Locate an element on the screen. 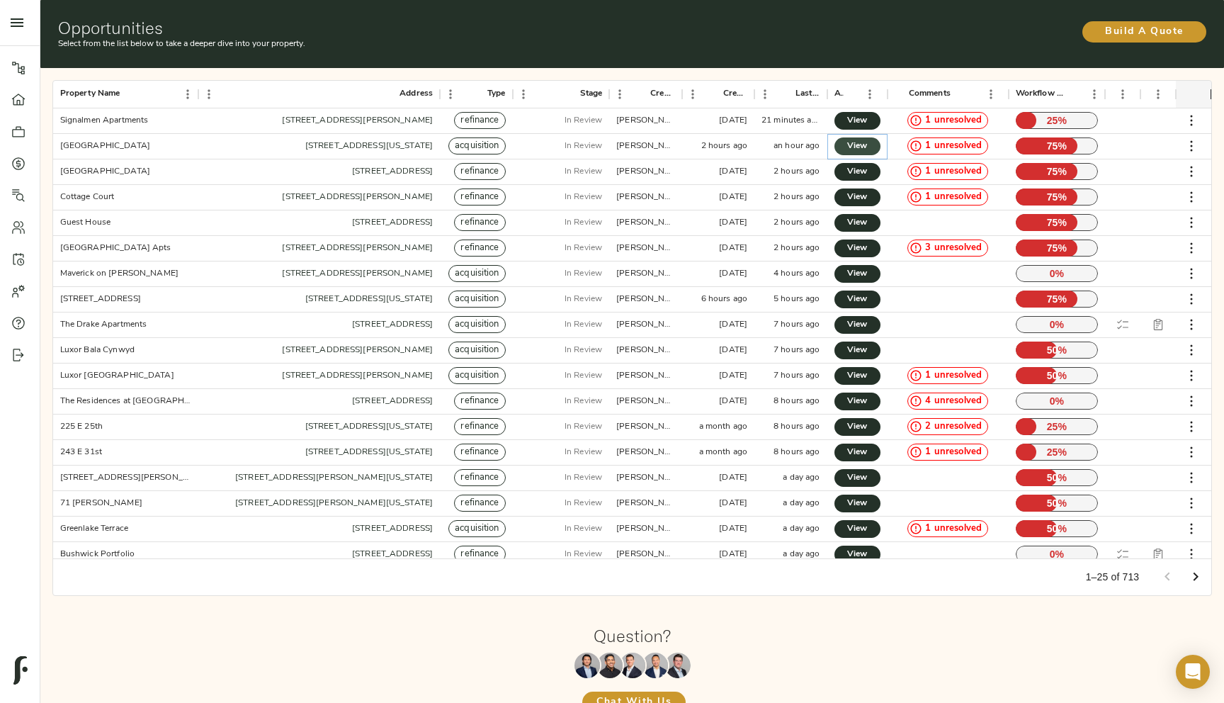  div: The Residences at Port Royal is located at coordinates (125, 401).